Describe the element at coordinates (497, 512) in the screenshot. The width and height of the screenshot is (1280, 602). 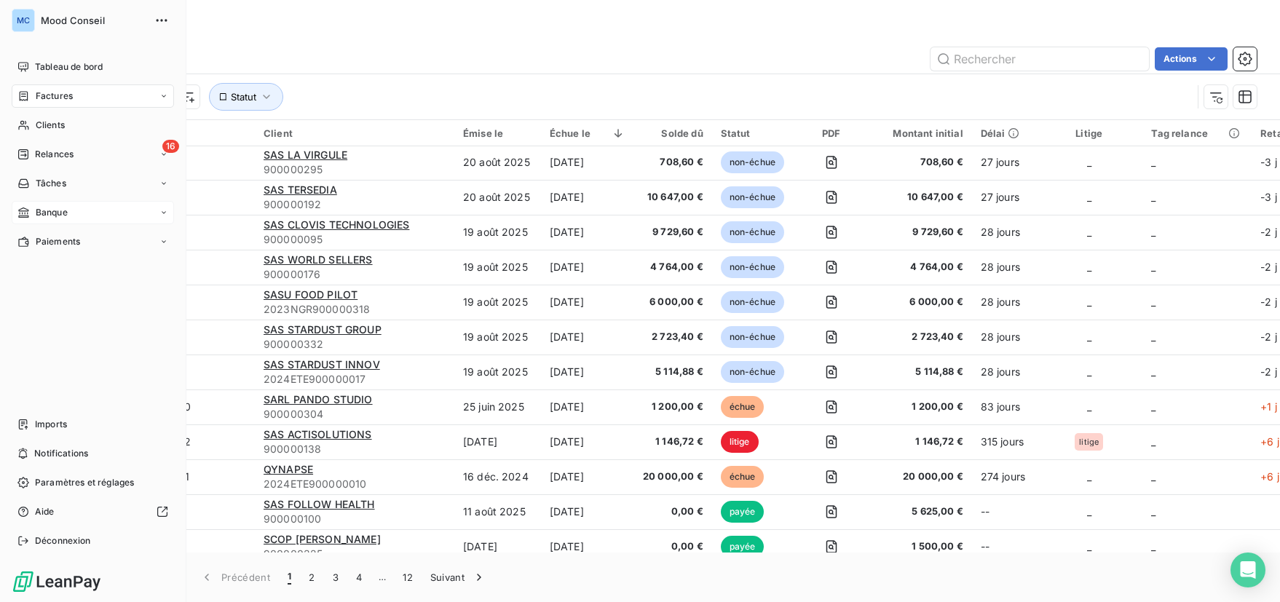
I see `td: 11 août 2025` at that location.